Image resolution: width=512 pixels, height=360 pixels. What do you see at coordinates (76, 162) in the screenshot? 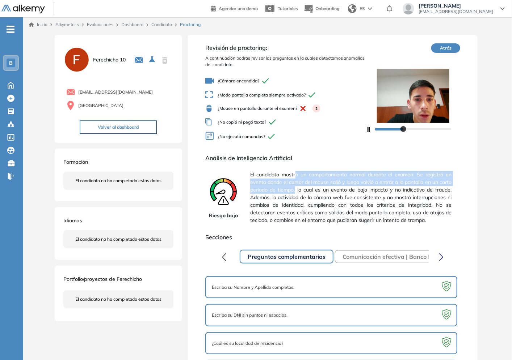
I see `span: Formación` at bounding box center [76, 162].